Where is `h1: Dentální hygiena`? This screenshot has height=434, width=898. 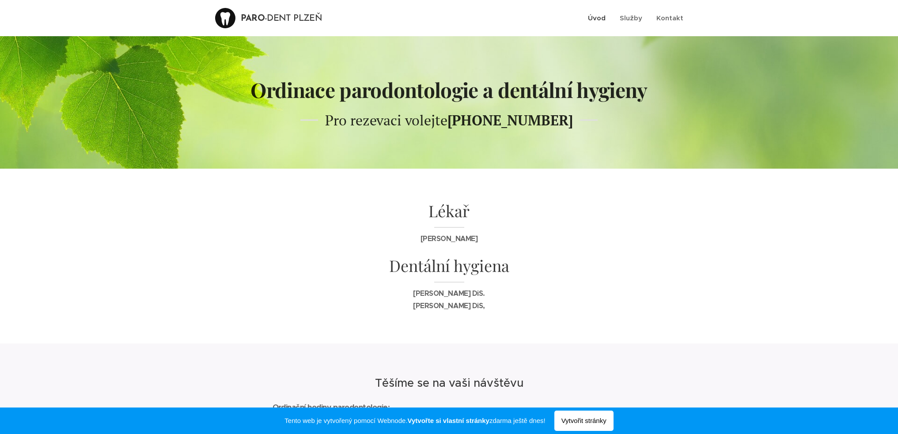 h1: Dentální hygiena is located at coordinates (449, 269).